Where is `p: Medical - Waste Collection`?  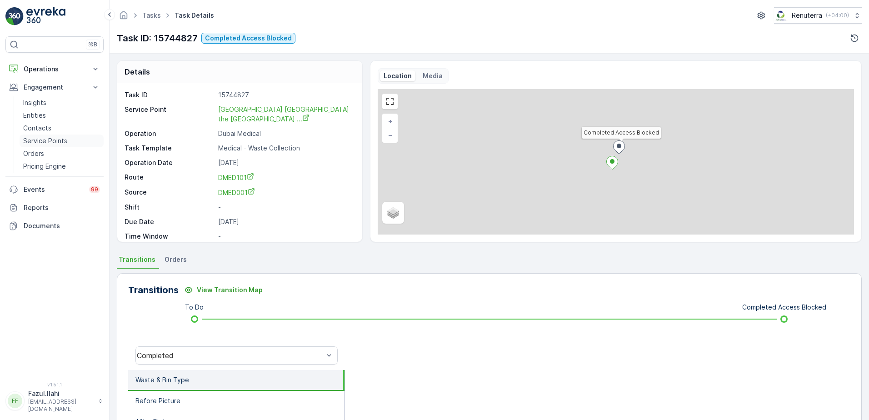
p: Medical - Waste Collection is located at coordinates (285, 148).